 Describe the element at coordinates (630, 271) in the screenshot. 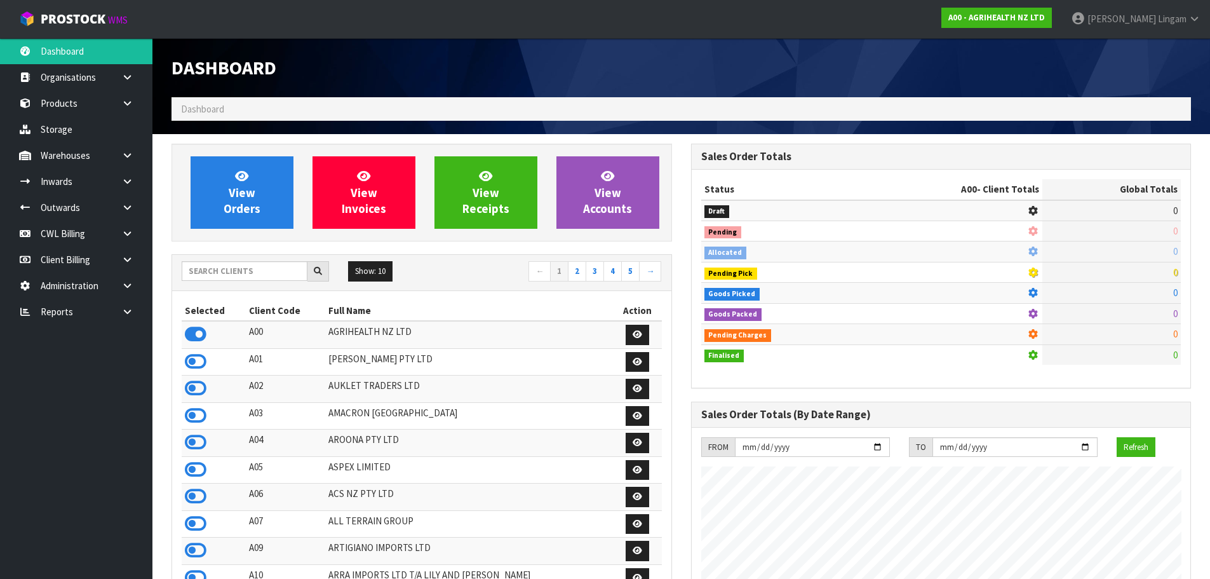

I see `a: 5` at that location.